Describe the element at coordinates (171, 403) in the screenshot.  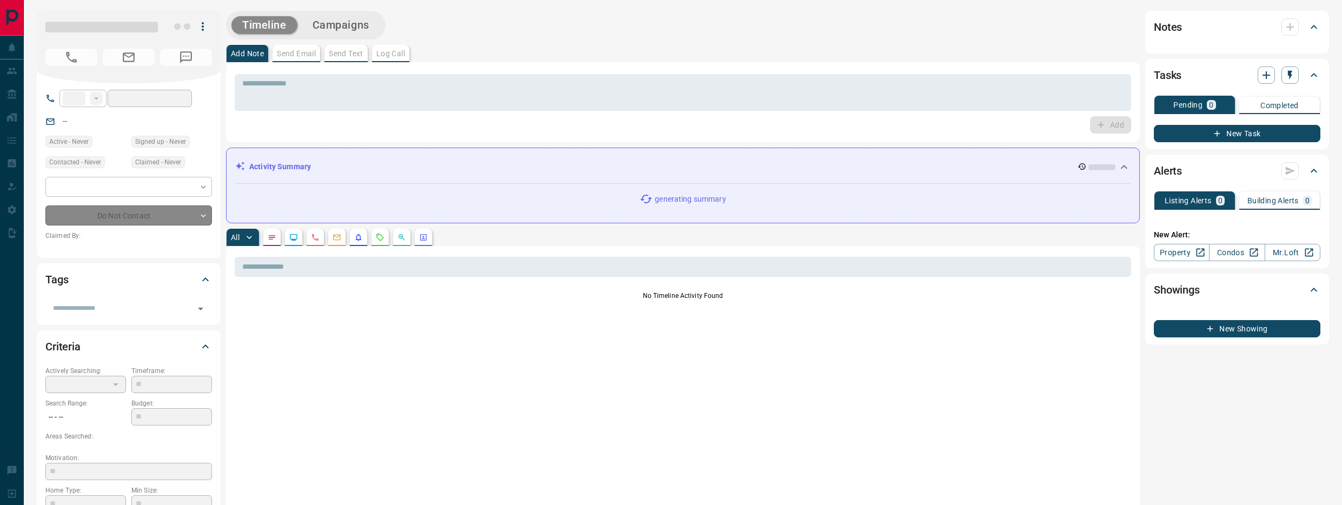
I see `p: Budget:` at that location.